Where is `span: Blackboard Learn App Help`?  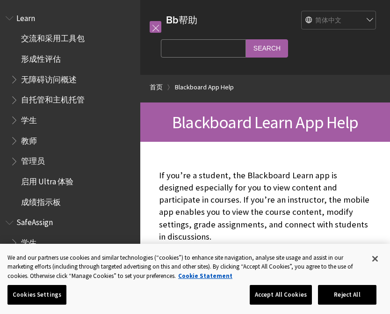 span: Blackboard Learn App Help is located at coordinates (265, 122).